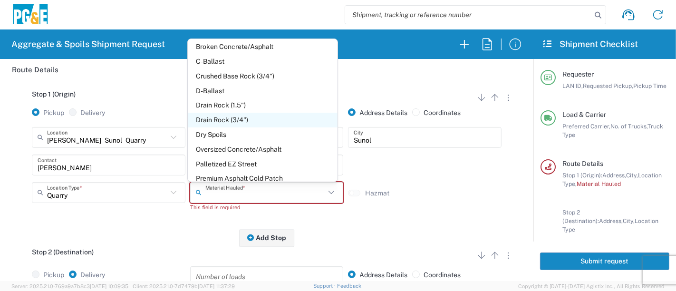  Describe the element at coordinates (70, 286) in the screenshot. I see `span: Server: 2025.21.0-769a9a7b8c3` at that location.